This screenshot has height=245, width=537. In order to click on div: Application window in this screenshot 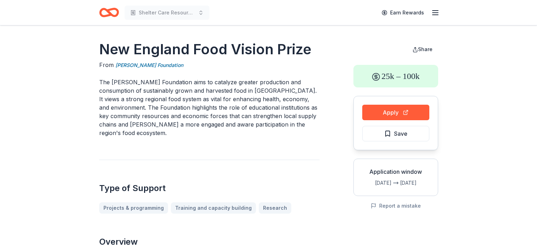, I will do `click(396, 172)`.